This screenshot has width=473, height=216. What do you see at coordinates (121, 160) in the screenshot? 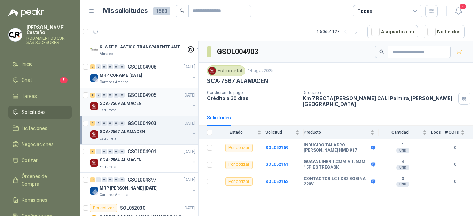
I see `p: SCA-7564 ALMACEN` at bounding box center [121, 160].